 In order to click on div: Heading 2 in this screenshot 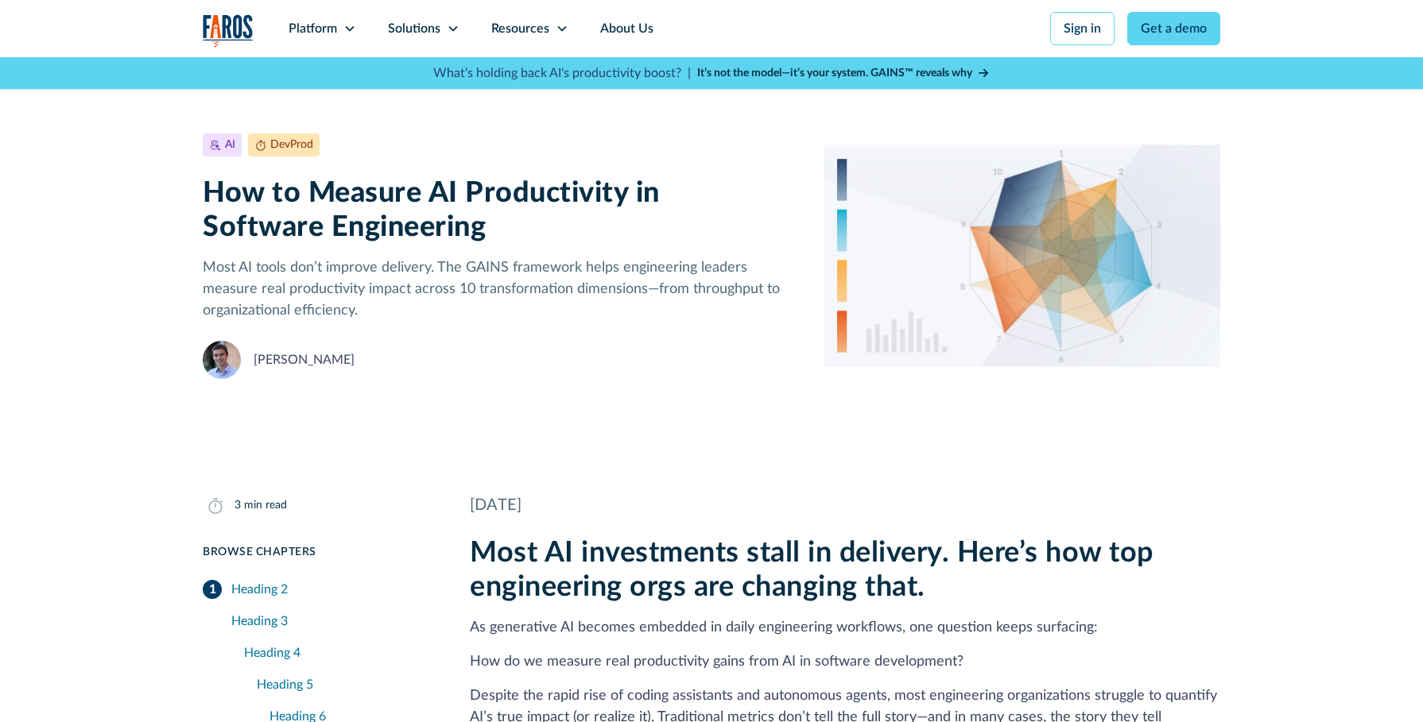, I will do `click(259, 590)`.